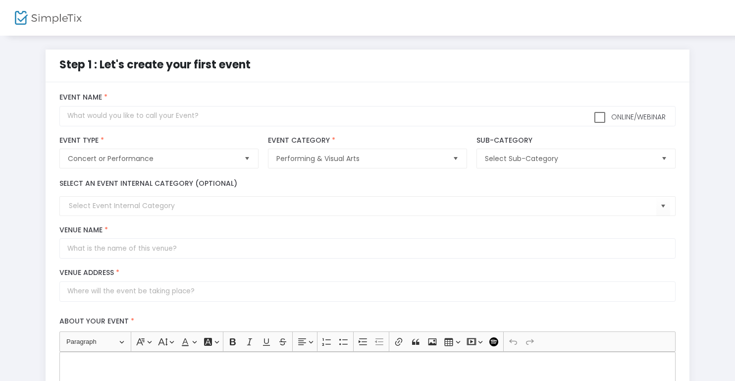 This screenshot has width=735, height=381. What do you see at coordinates (367, 248) in the screenshot?
I see `input: What is the name of this venue?` at bounding box center [367, 248].